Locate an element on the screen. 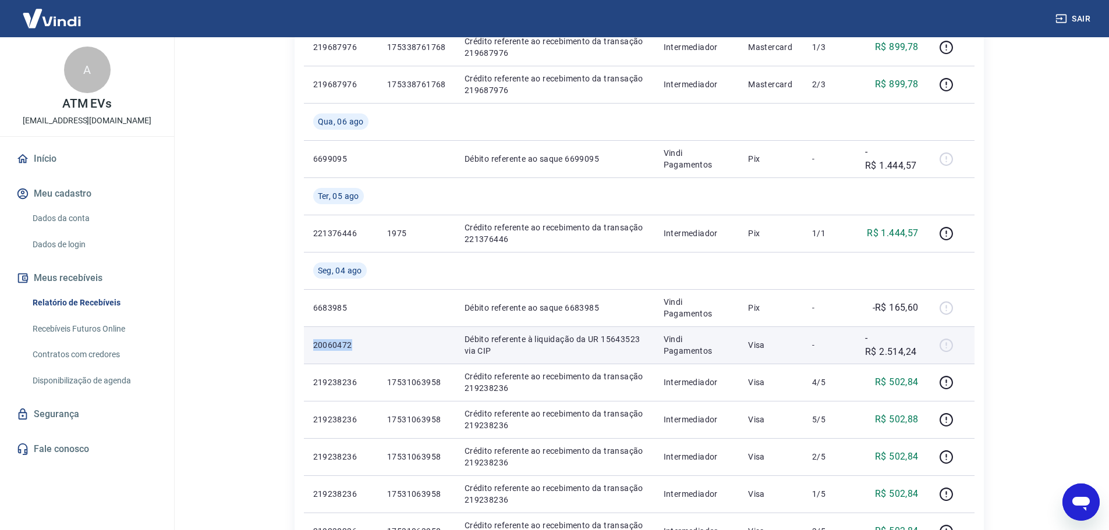 The height and width of the screenshot is (530, 1109). button: Meu cadastro is located at coordinates (87, 194).